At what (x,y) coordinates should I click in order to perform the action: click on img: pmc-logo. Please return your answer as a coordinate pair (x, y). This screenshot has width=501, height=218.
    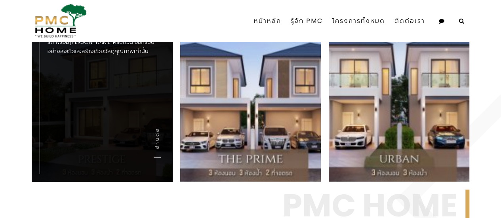
    Looking at the image, I should click on (59, 21).